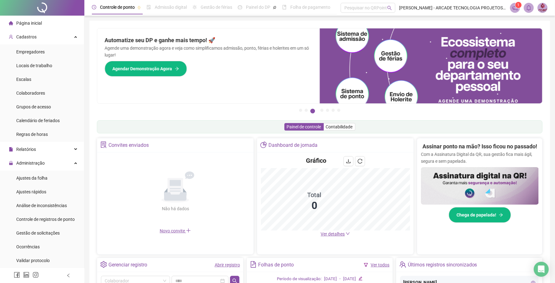 Image resolution: width=555 pixels, height=283 pixels. Describe the element at coordinates (29, 23) in the screenshot. I see `span: Página inicial` at that location.